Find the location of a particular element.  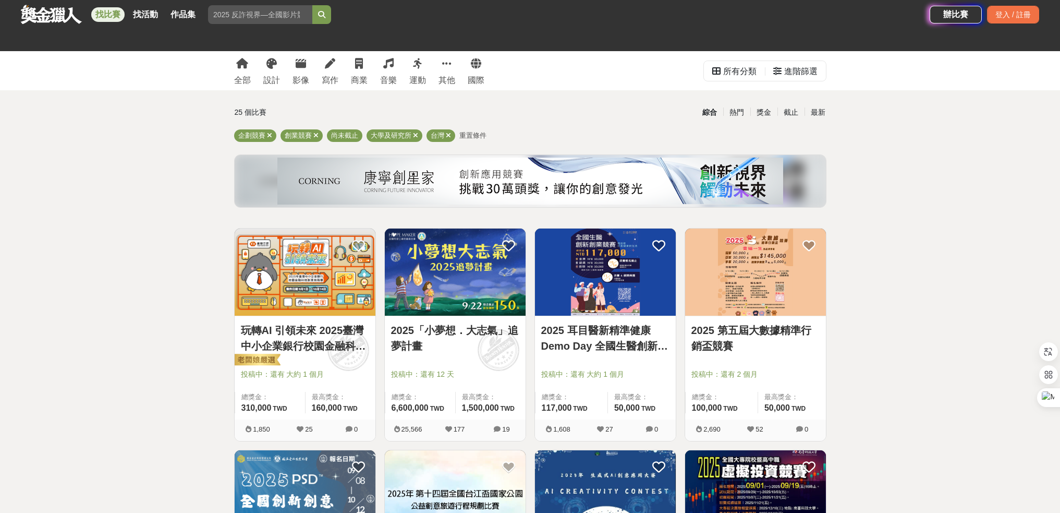

span: 25 is located at coordinates (309, 429).